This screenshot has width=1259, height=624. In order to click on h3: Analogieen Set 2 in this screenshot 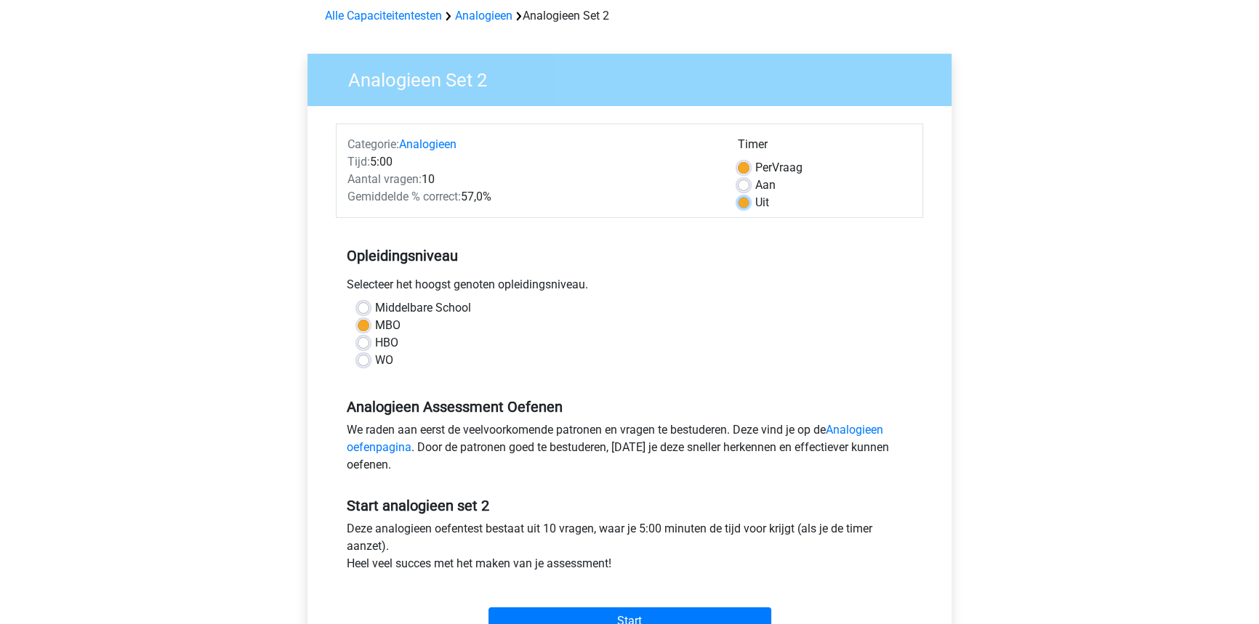, I will do `click(635, 77)`.